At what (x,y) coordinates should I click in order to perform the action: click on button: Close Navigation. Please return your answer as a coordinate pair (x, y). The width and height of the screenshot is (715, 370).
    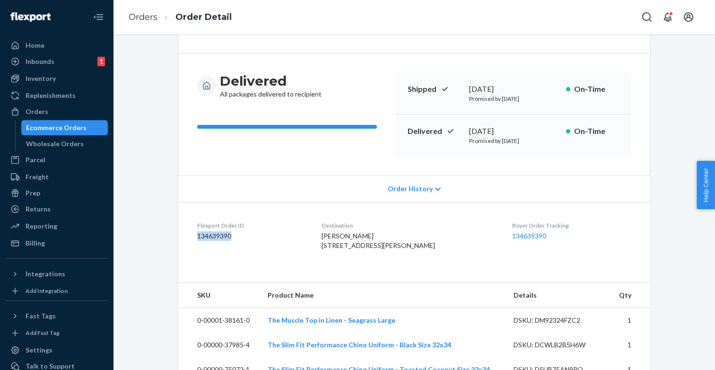
    Looking at the image, I should click on (98, 17).